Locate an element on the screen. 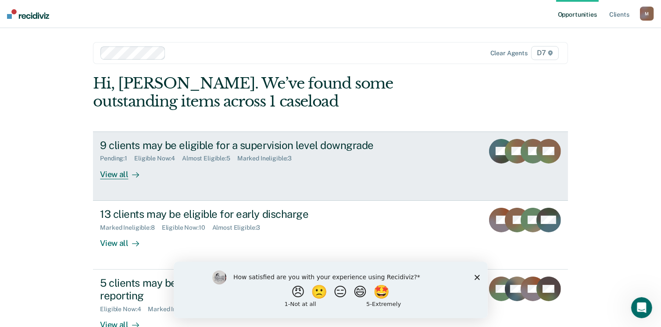 The image size is (661, 327). button: 3 is located at coordinates (167, 30).